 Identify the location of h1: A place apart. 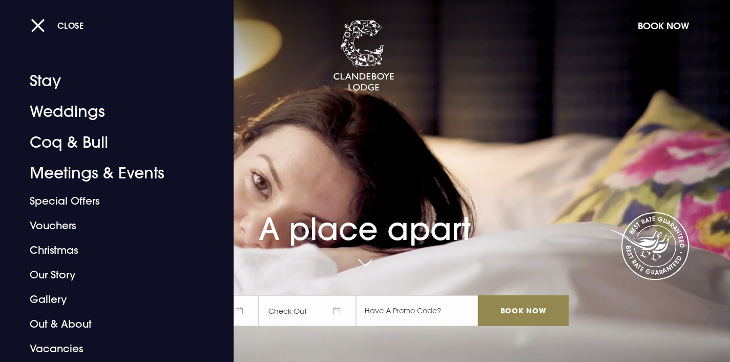
(365, 218).